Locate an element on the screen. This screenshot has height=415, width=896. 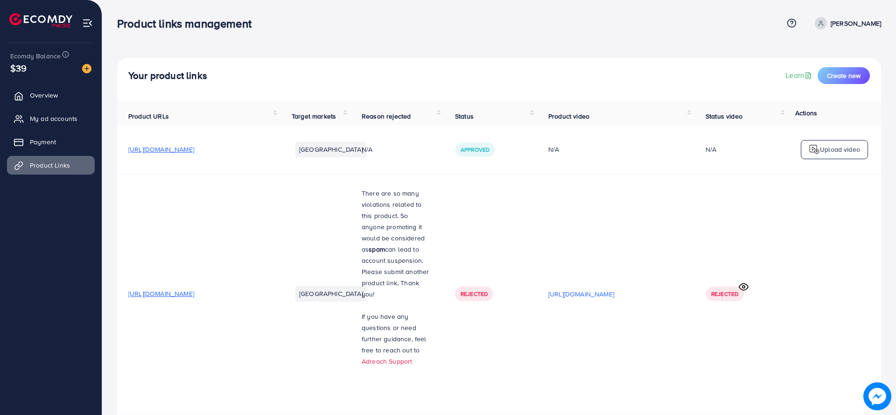
p: Upload video is located at coordinates (840, 149).